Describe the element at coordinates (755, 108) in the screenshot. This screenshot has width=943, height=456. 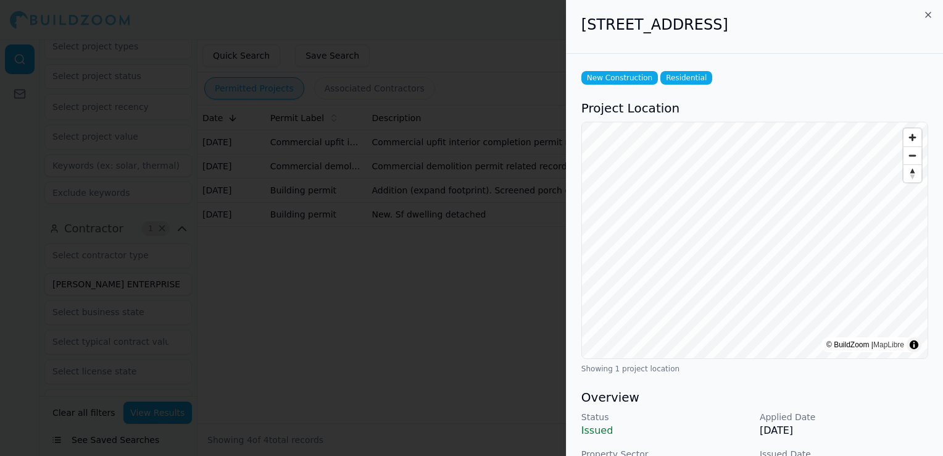
I see `h3: Project Location` at that location.